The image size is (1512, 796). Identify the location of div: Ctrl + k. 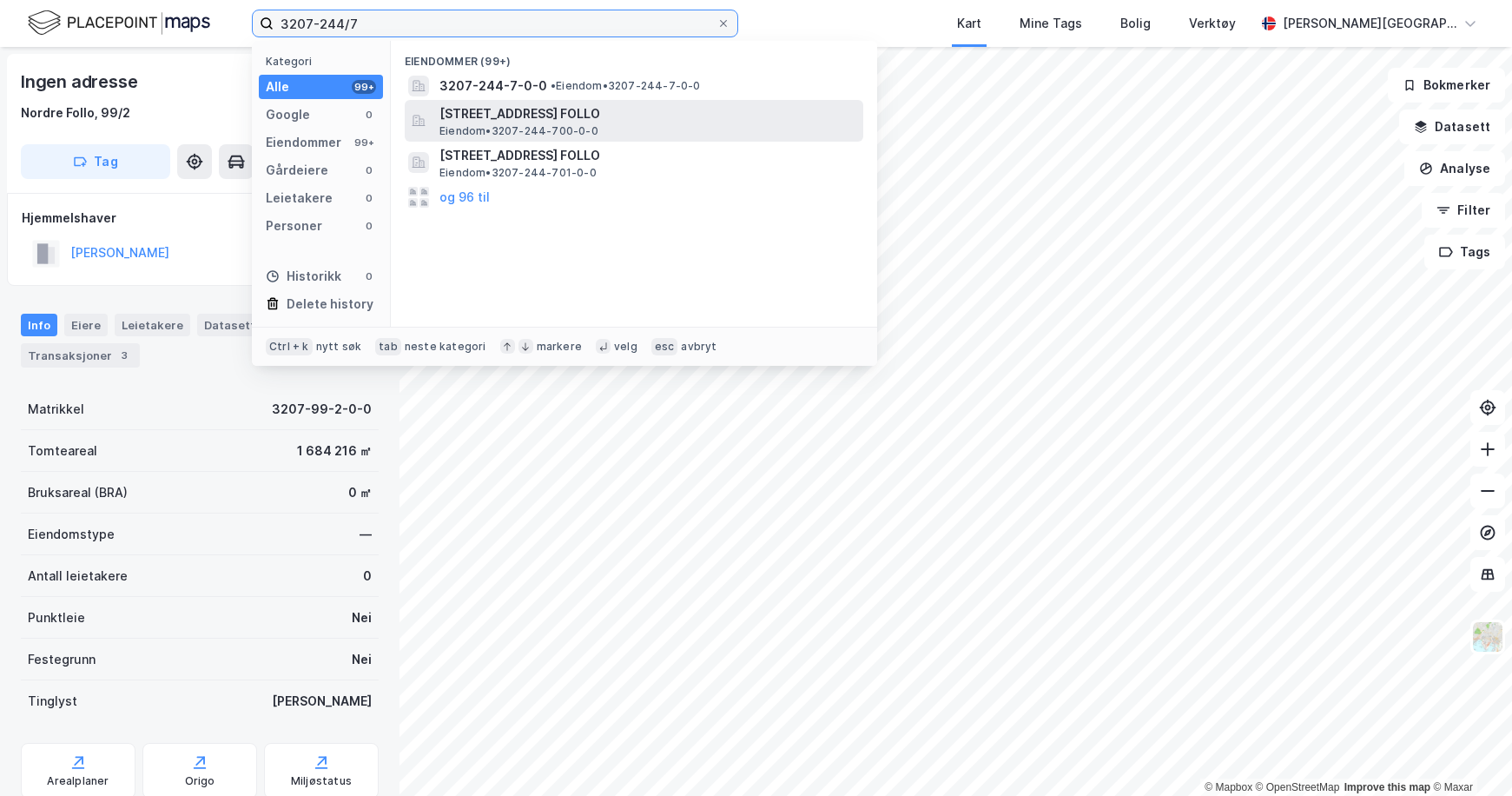
(289, 346).